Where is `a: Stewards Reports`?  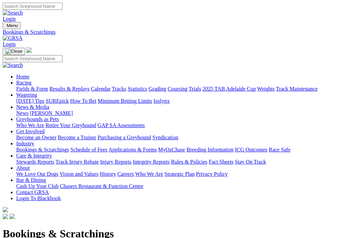 a: Stewards Reports is located at coordinates (35, 161).